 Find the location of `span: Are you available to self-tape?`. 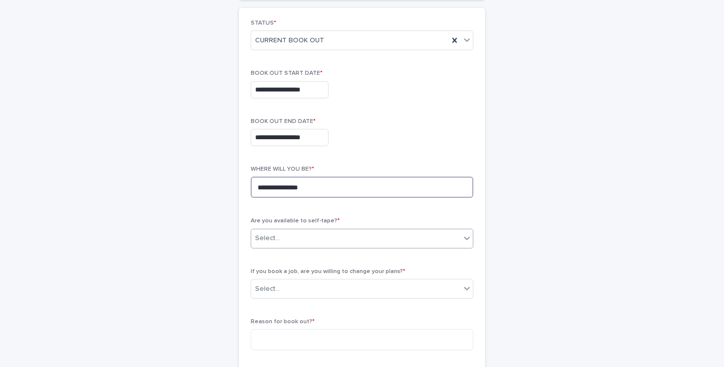

span: Are you available to self-tape? is located at coordinates (295, 221).